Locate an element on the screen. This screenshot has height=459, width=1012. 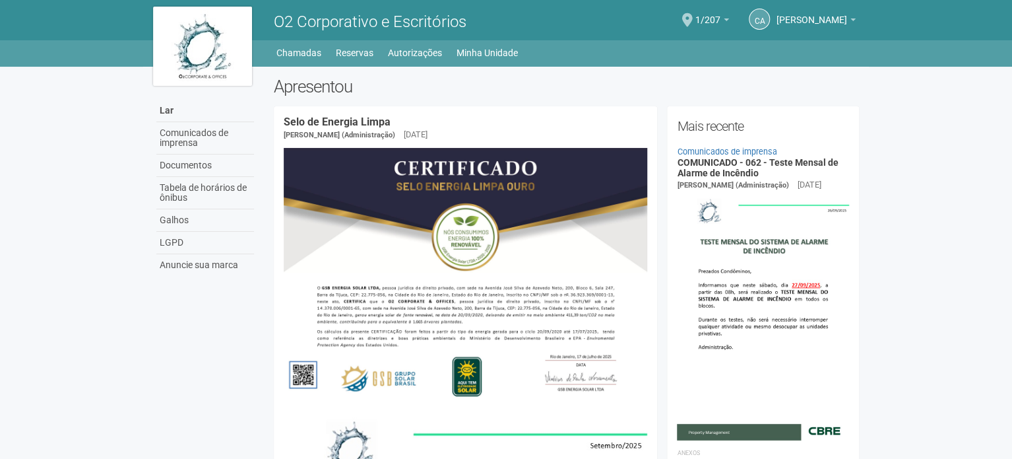
font: Mais recente is located at coordinates (710, 126).